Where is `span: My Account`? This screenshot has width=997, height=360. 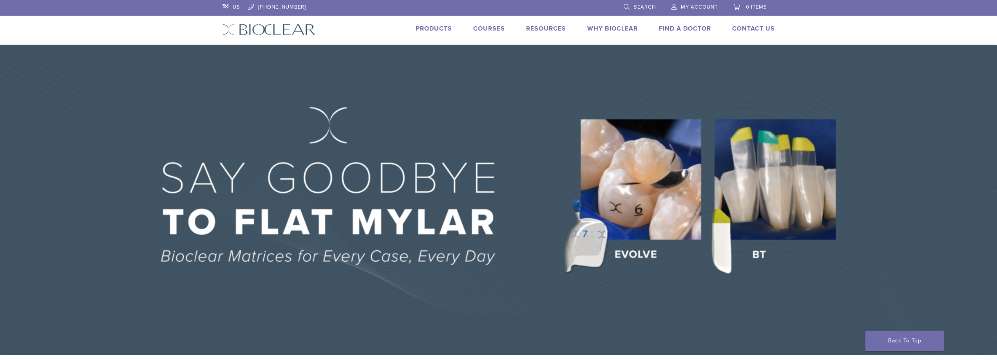 span: My Account is located at coordinates (699, 7).